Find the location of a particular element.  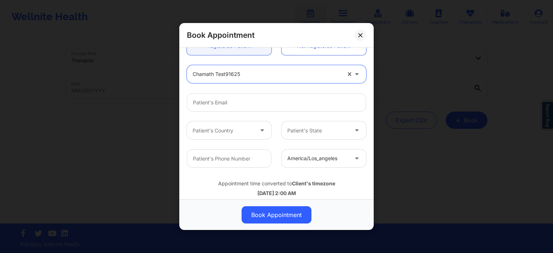

h2: Book Appointment is located at coordinates (221, 35).